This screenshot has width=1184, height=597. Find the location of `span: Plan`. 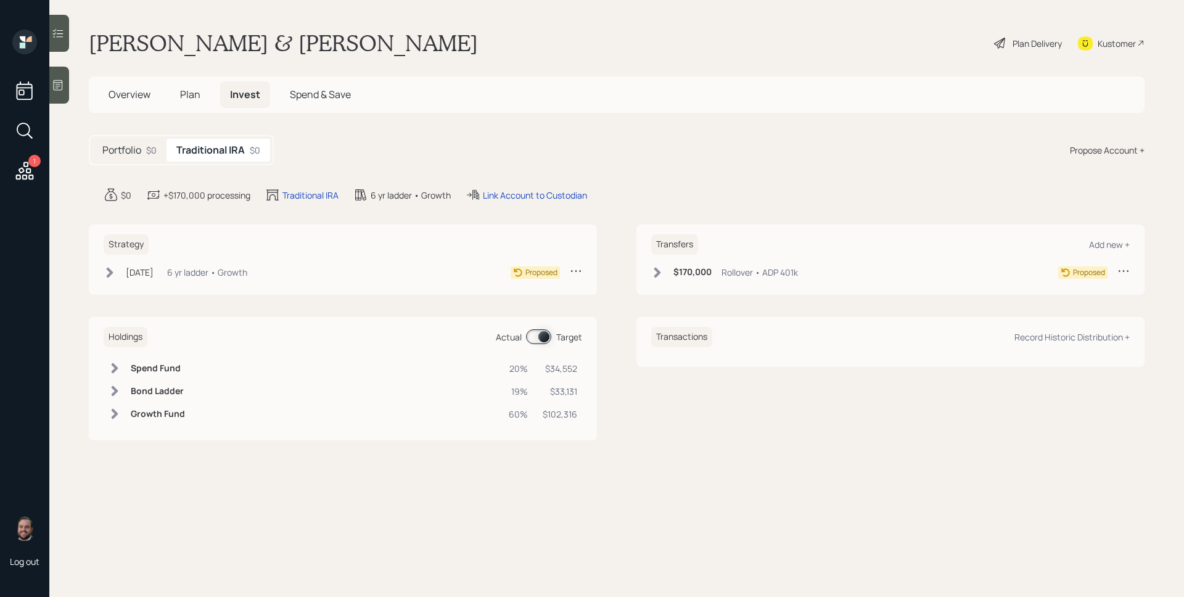

span: Plan is located at coordinates (190, 94).